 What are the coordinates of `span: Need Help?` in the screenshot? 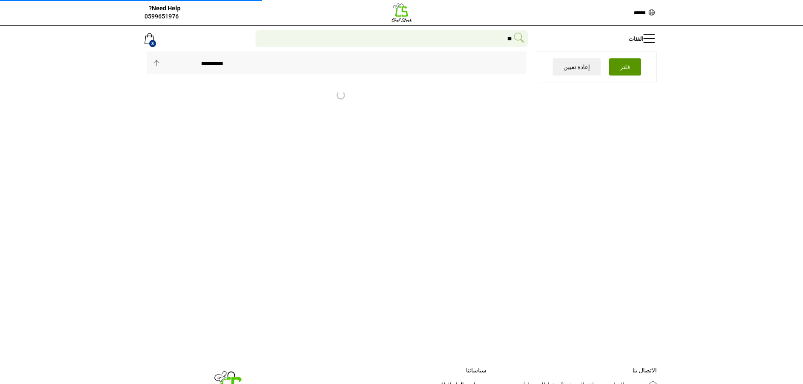 It's located at (165, 8).